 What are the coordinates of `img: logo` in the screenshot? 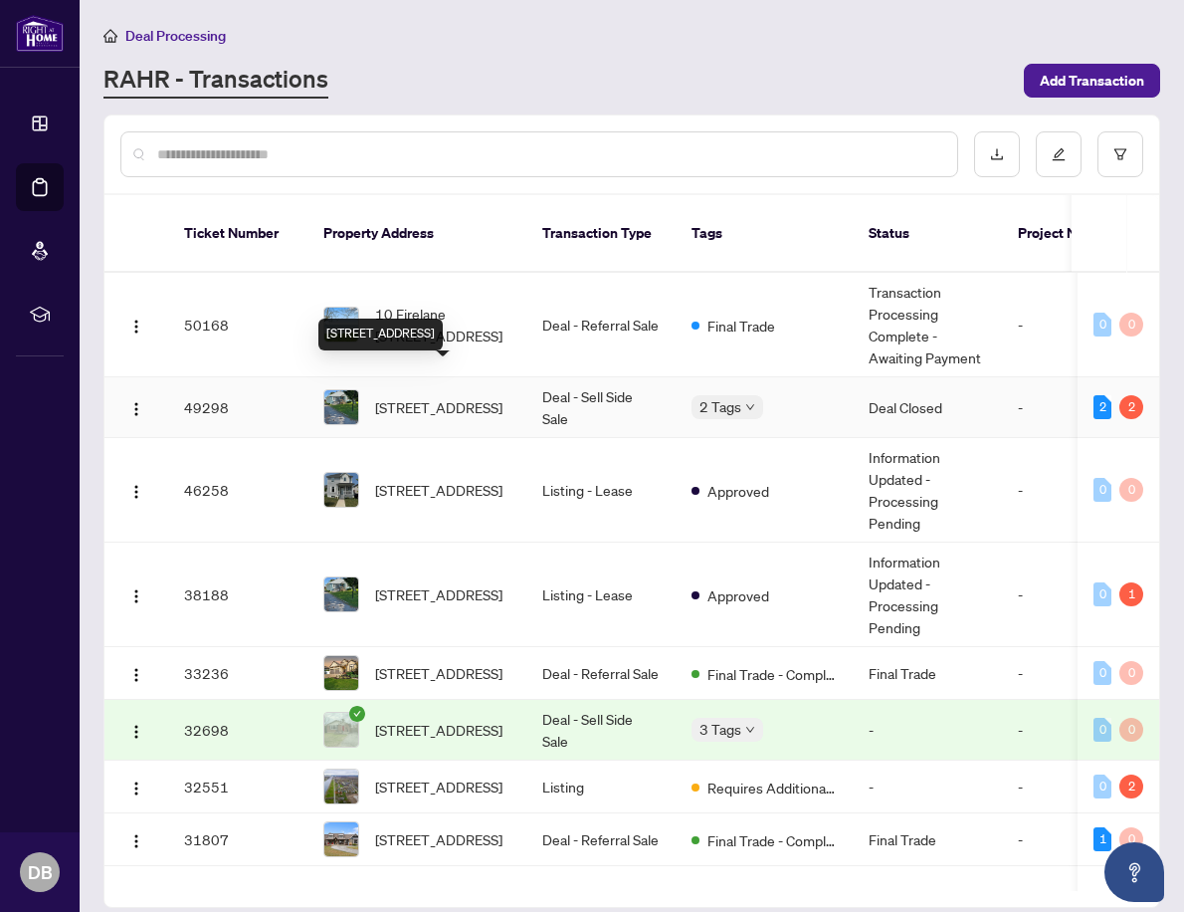 It's located at (40, 33).